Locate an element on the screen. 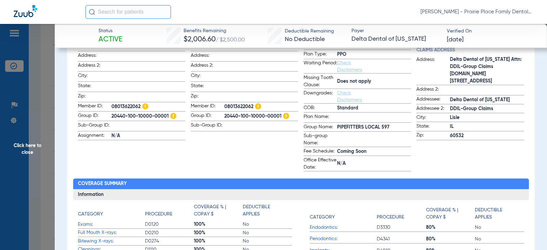 This screenshot has height=250, width=547. span: Plan Type: is located at coordinates (320, 55).